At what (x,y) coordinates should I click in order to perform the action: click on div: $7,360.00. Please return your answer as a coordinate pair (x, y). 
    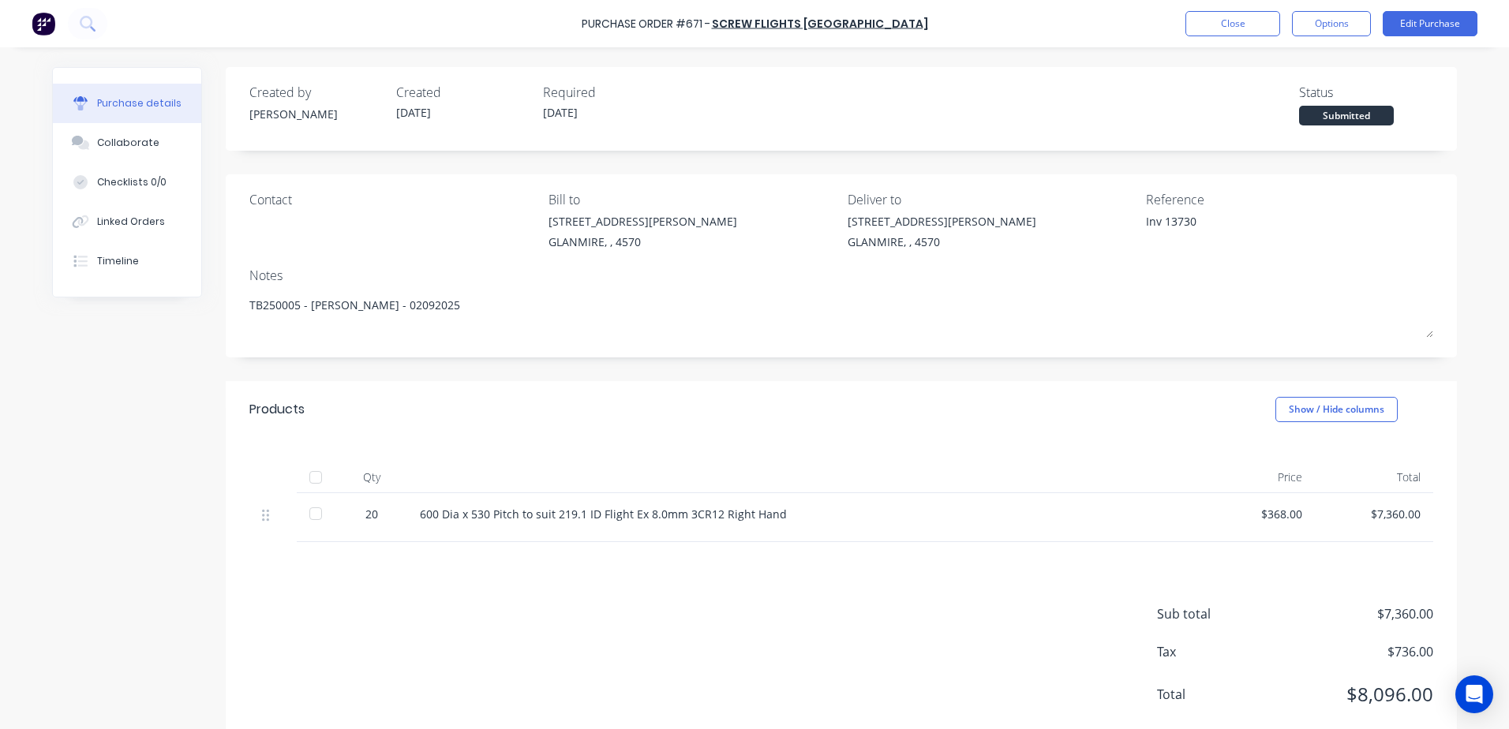
    Looking at the image, I should click on (1374, 514).